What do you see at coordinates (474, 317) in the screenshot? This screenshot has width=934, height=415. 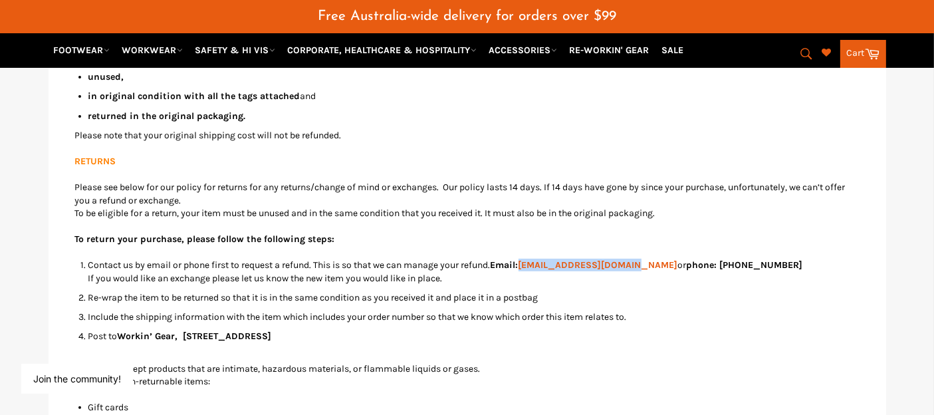 I see `li: Include the shipping information with the item which includes your order number so that we know w...` at bounding box center [474, 317].